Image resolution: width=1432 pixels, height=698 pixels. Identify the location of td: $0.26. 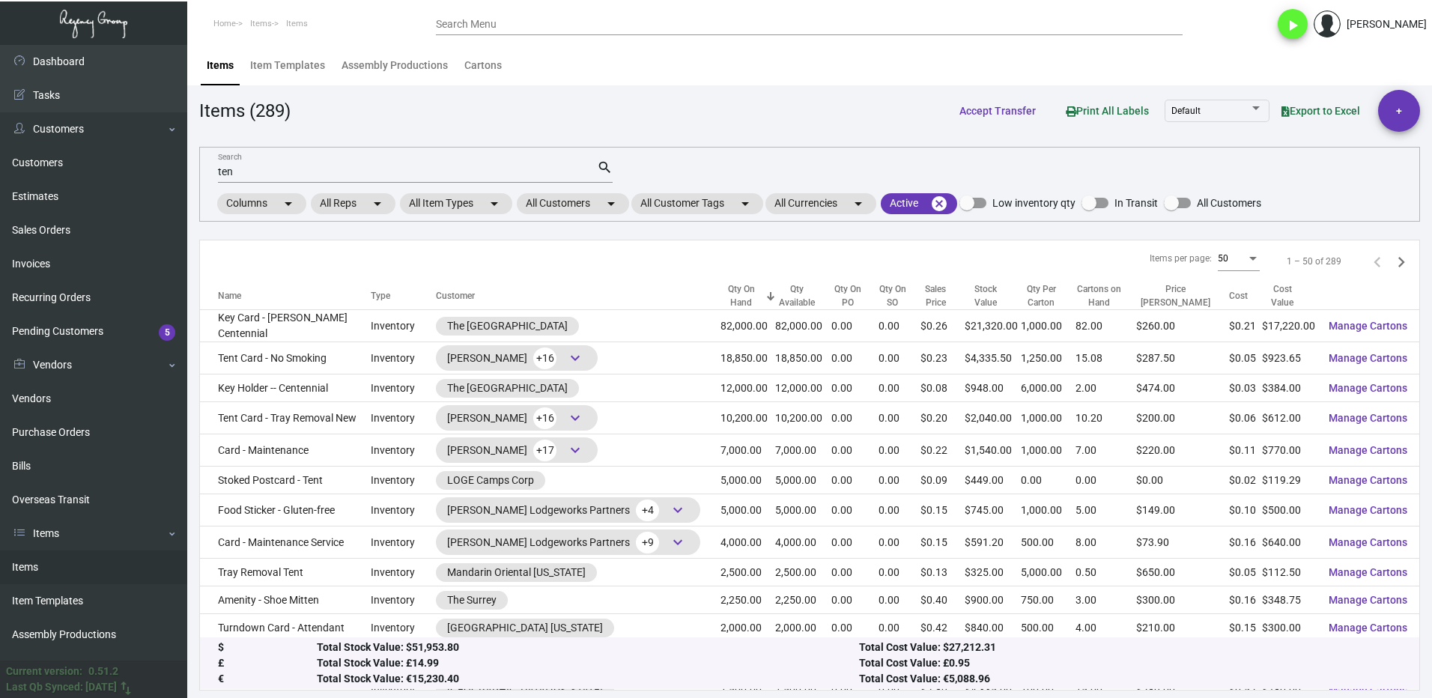
(942, 326).